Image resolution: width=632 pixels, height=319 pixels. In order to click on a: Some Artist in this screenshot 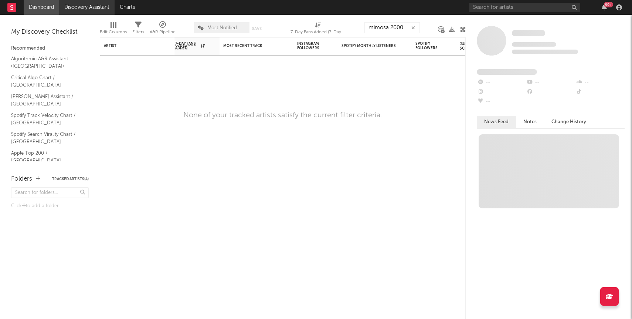, I will do `click(529, 33)`.